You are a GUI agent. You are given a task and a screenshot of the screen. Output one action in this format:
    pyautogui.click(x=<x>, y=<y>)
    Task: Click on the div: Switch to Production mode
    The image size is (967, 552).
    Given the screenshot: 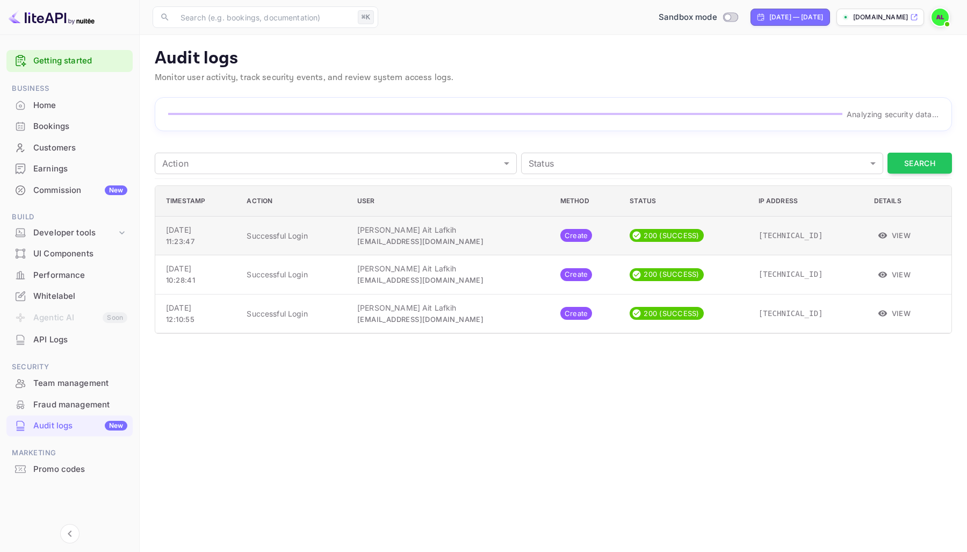 What is the action you would take?
    pyautogui.click(x=698, y=17)
    